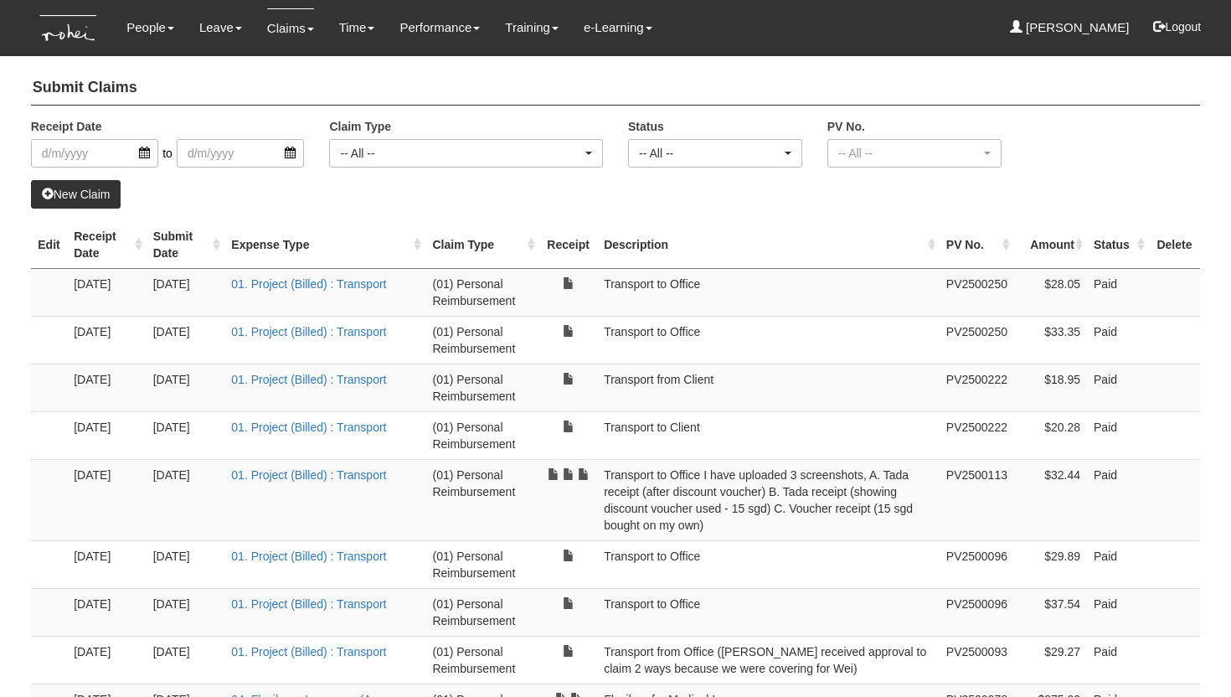 Image resolution: width=1231 pixels, height=697 pixels. I want to click on h4: Submit Claims, so click(615, 88).